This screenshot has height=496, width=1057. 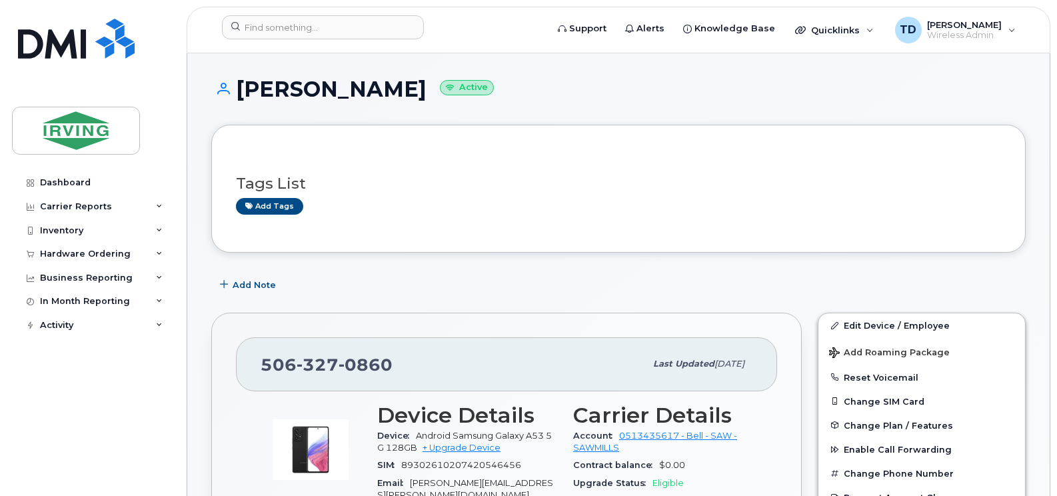 What do you see at coordinates (317, 365) in the screenshot?
I see `span: 327` at bounding box center [317, 365].